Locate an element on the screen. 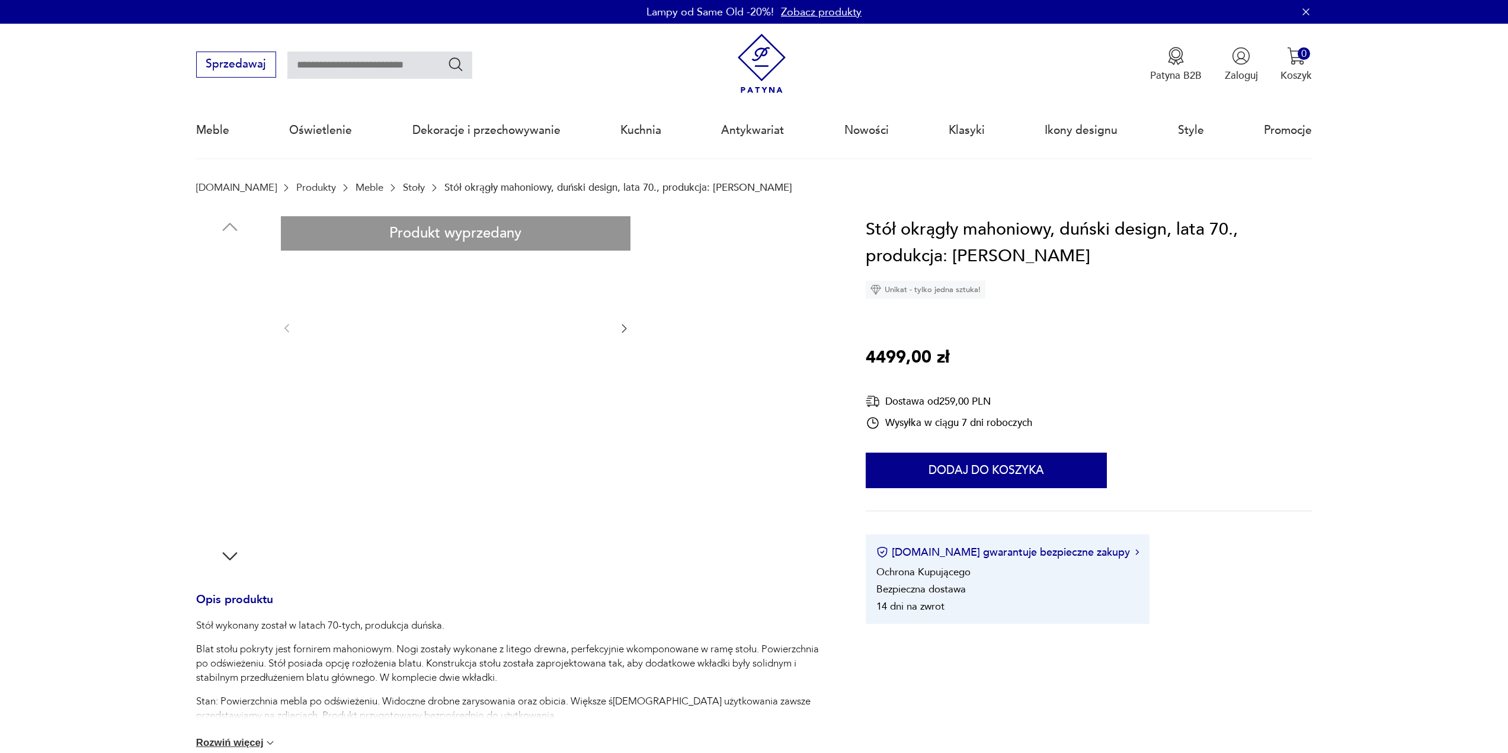  img: Ikona koszyka is located at coordinates (1296, 56).